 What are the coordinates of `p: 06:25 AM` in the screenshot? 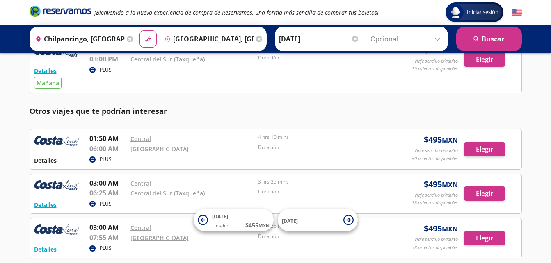 It's located at (108, 193).